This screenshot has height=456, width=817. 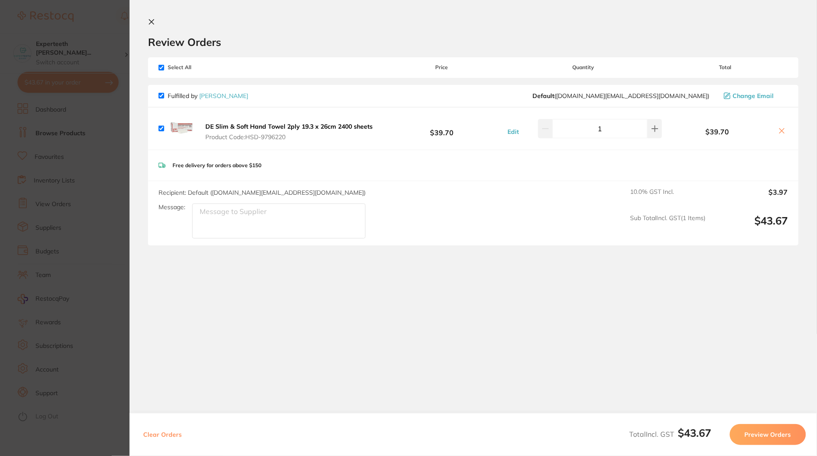 I want to click on span: Quantity, so click(x=584, y=67).